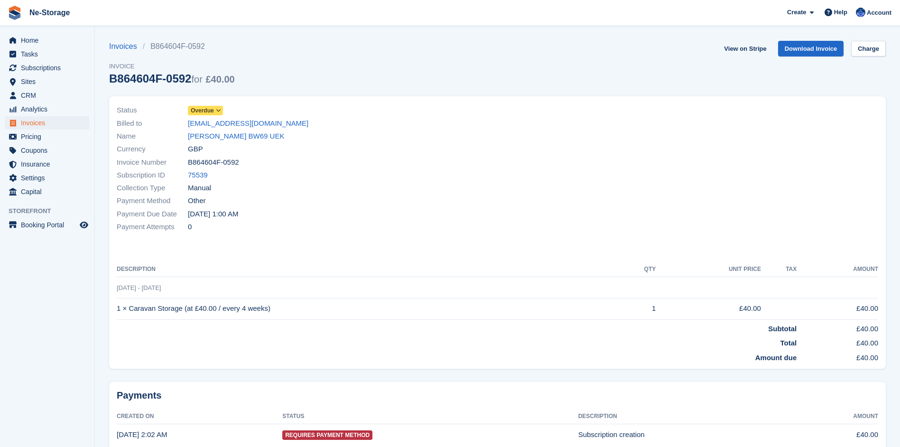 The height and width of the screenshot is (447, 900). What do you see at coordinates (196, 79) in the screenshot?
I see `span: for` at bounding box center [196, 79].